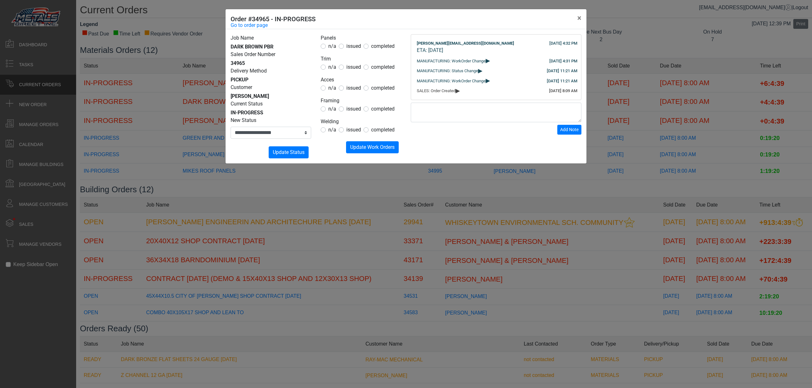  What do you see at coordinates (372, 147) in the screenshot?
I see `span: Update Work Orders` at bounding box center [372, 147].